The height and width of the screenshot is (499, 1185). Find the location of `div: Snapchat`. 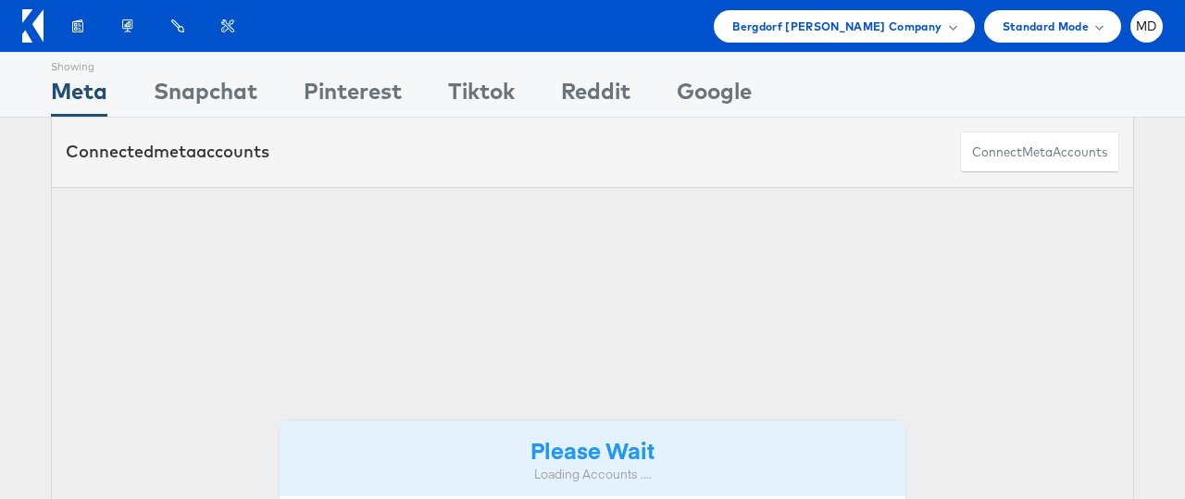

div: Snapchat is located at coordinates (205, 95).